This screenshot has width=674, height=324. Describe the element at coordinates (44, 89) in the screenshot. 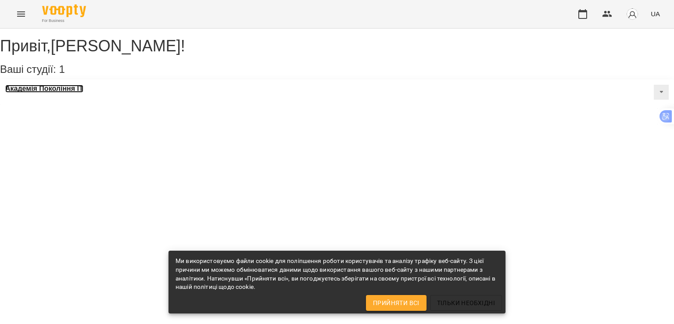

I see `a: Академія Покоління ІТ` at that location.